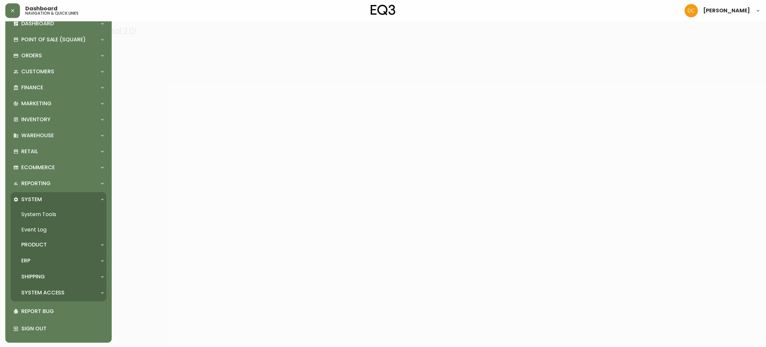 The height and width of the screenshot is (347, 766). Describe the element at coordinates (32, 87) in the screenshot. I see `p: Finance` at that location.